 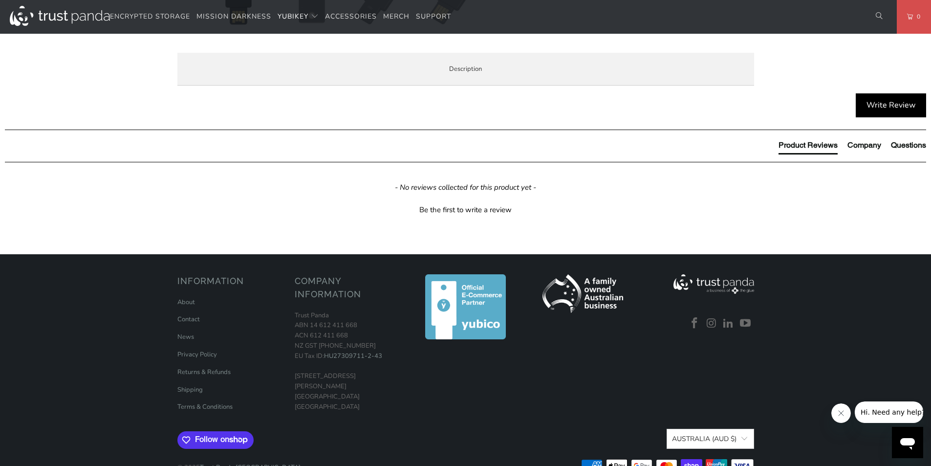 I want to click on div: Write Review, so click(x=891, y=106).